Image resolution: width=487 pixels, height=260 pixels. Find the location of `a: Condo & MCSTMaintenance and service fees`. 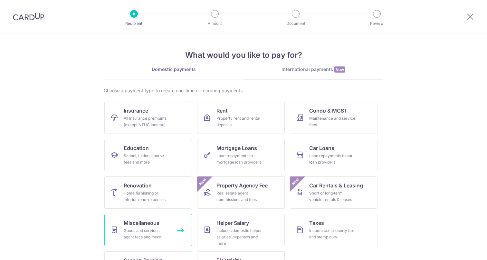

a: Condo & MCSTMaintenance and service fees is located at coordinates (334, 118).